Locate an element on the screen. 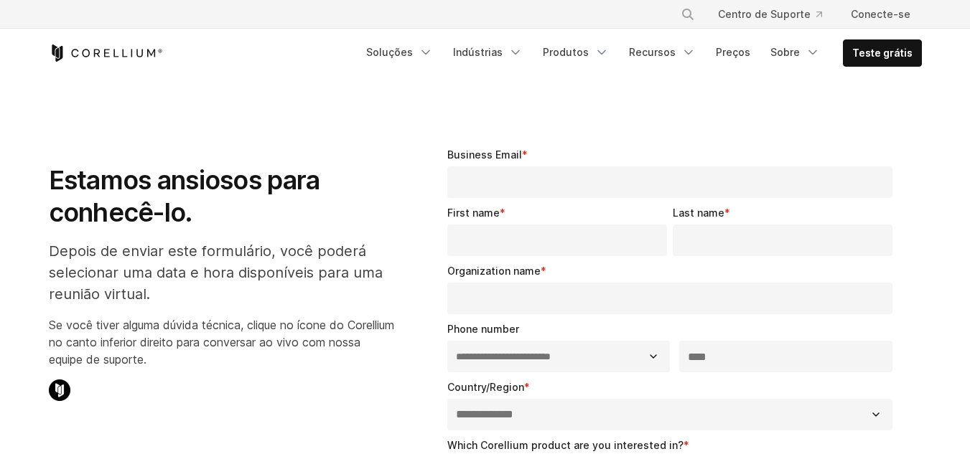 This screenshot has height=454, width=970. font: Conecte-se is located at coordinates (880, 14).